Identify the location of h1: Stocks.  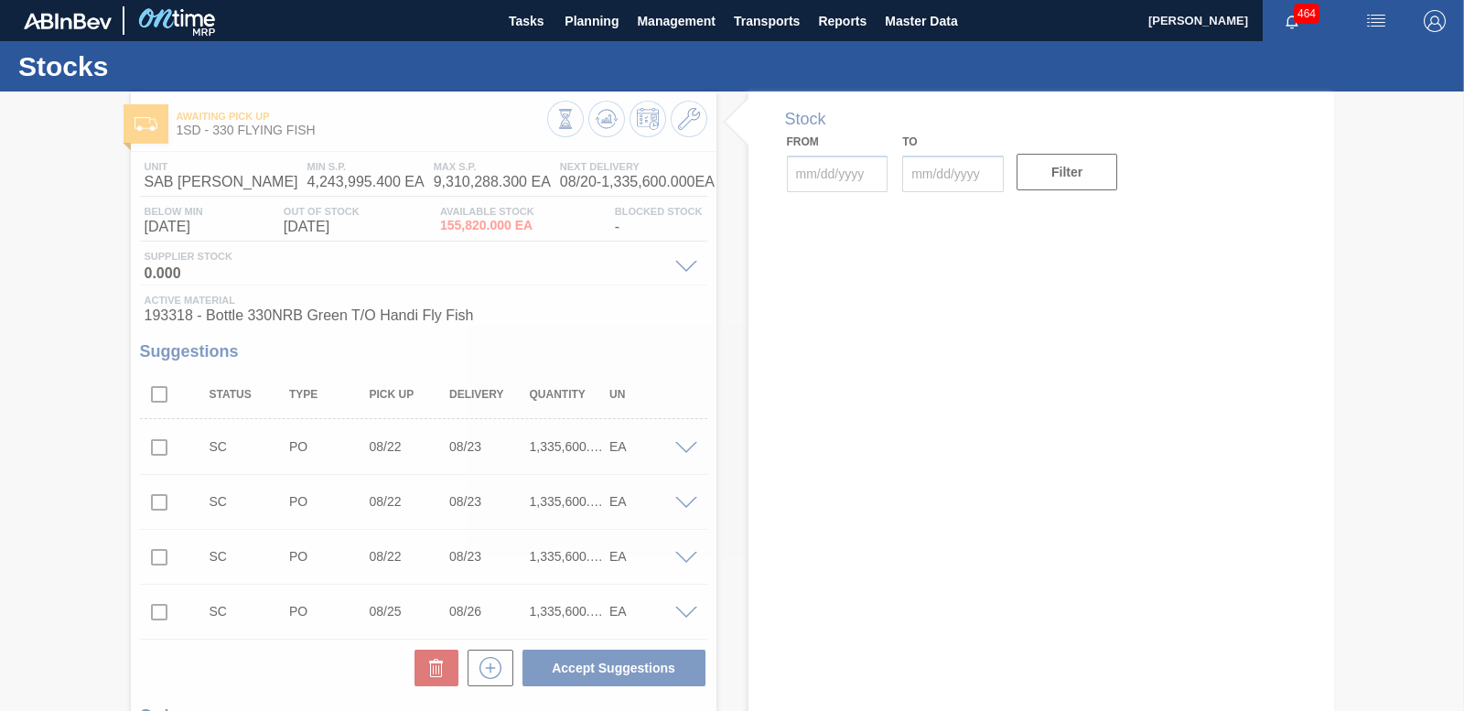
(180, 66).